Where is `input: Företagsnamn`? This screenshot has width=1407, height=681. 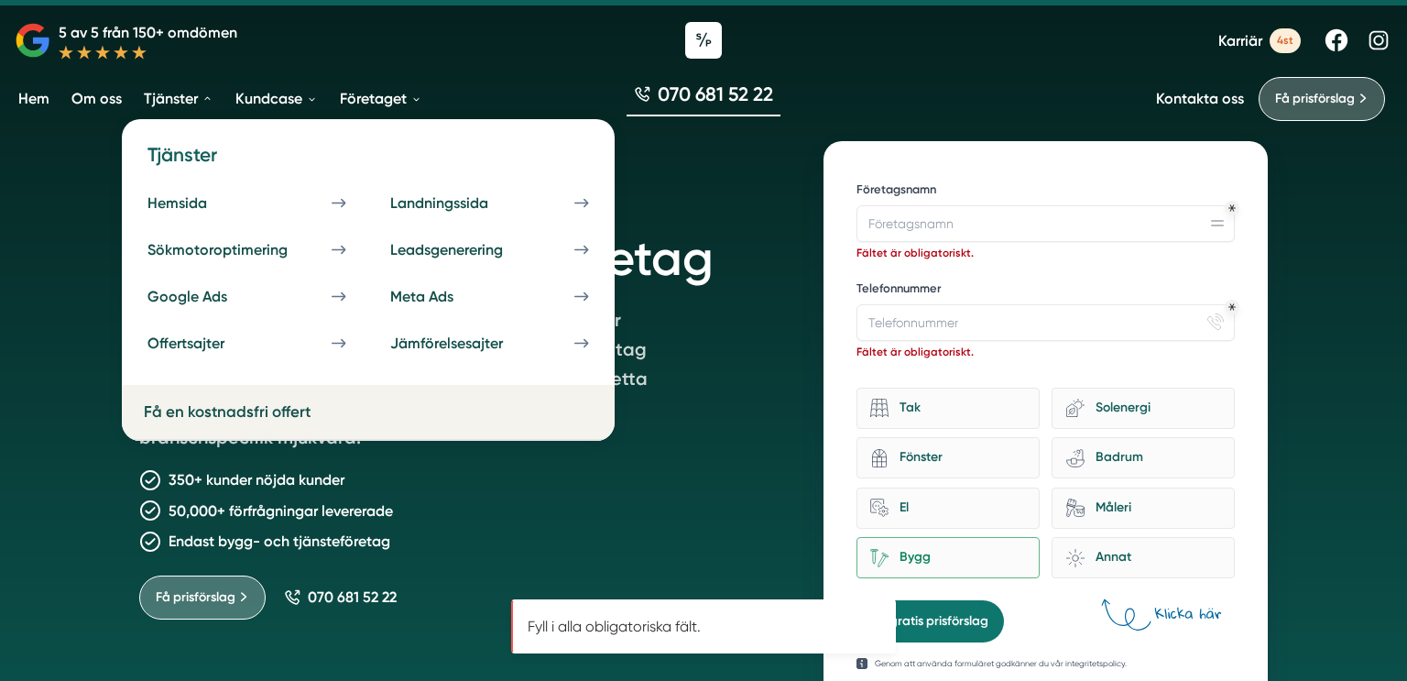 input: Företagsnamn is located at coordinates (1045, 223).